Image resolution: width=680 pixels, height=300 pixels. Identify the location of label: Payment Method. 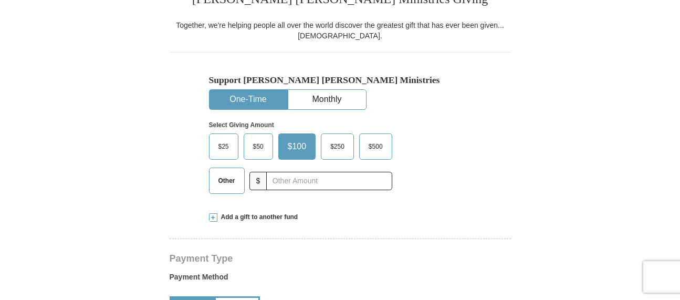
(340, 279).